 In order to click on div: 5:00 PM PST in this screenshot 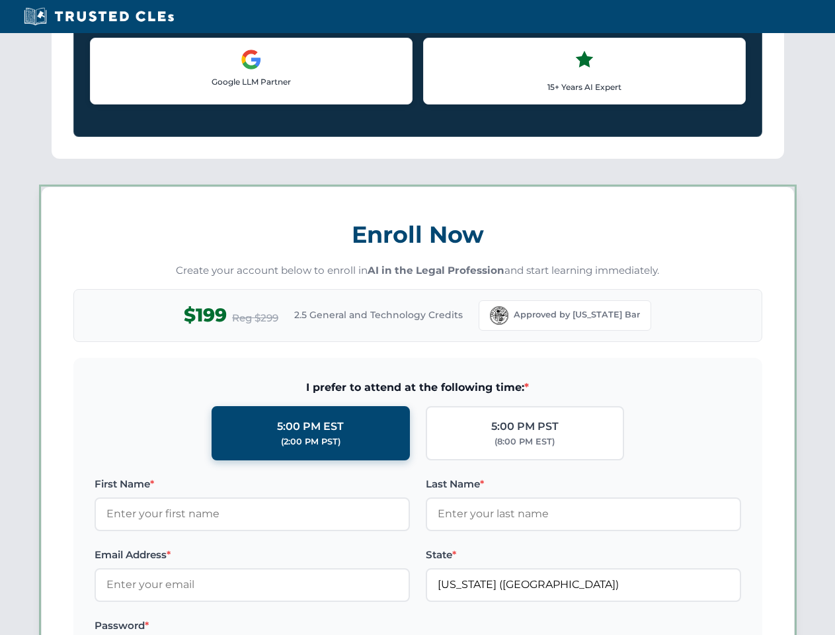, I will do `click(525, 427)`.